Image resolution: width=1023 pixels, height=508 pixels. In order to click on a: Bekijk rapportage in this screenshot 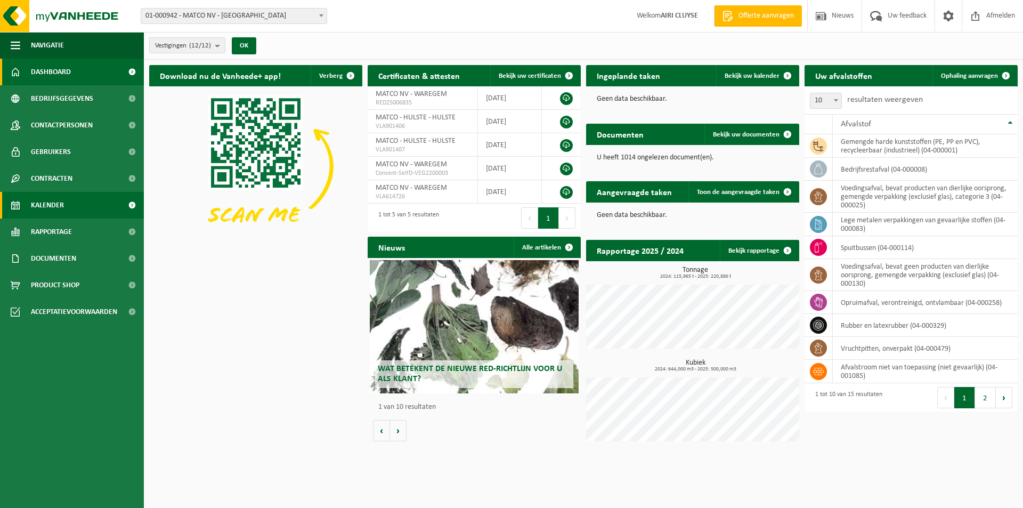, I will do `click(759, 251)`.